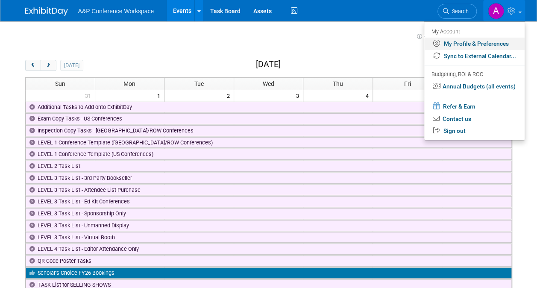  I want to click on a: Contact us, so click(474, 119).